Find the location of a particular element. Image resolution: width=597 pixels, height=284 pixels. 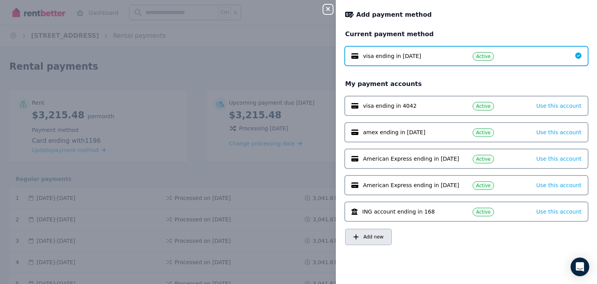

div: Open Intercom Messenger is located at coordinates (580, 267).